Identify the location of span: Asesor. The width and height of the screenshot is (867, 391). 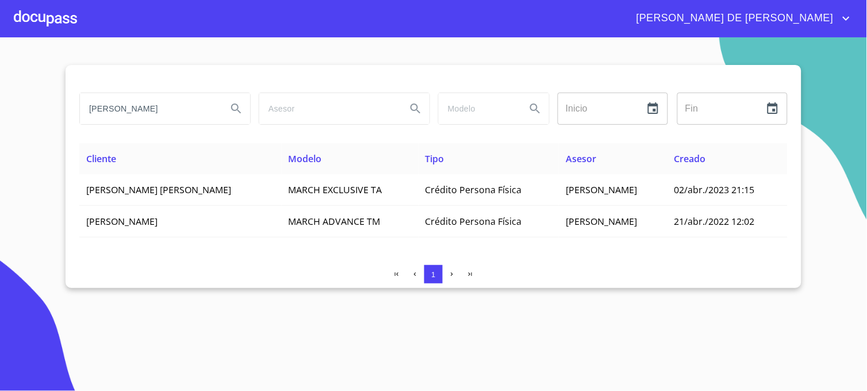
(580, 159).